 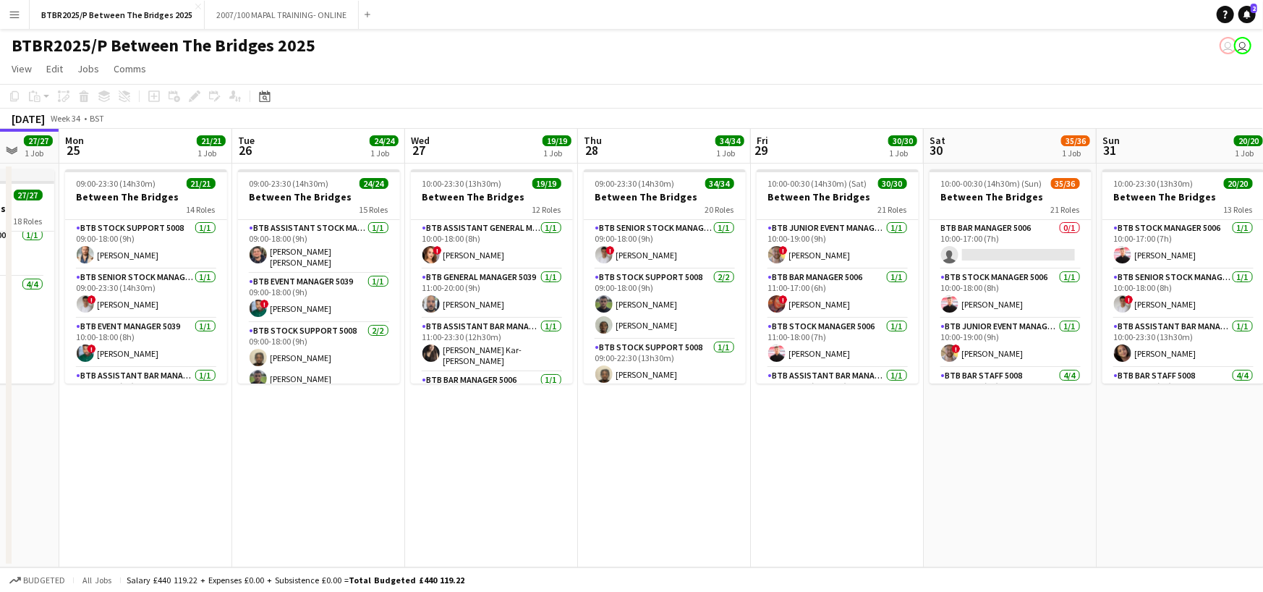 I want to click on a: 2, so click(x=1247, y=14).